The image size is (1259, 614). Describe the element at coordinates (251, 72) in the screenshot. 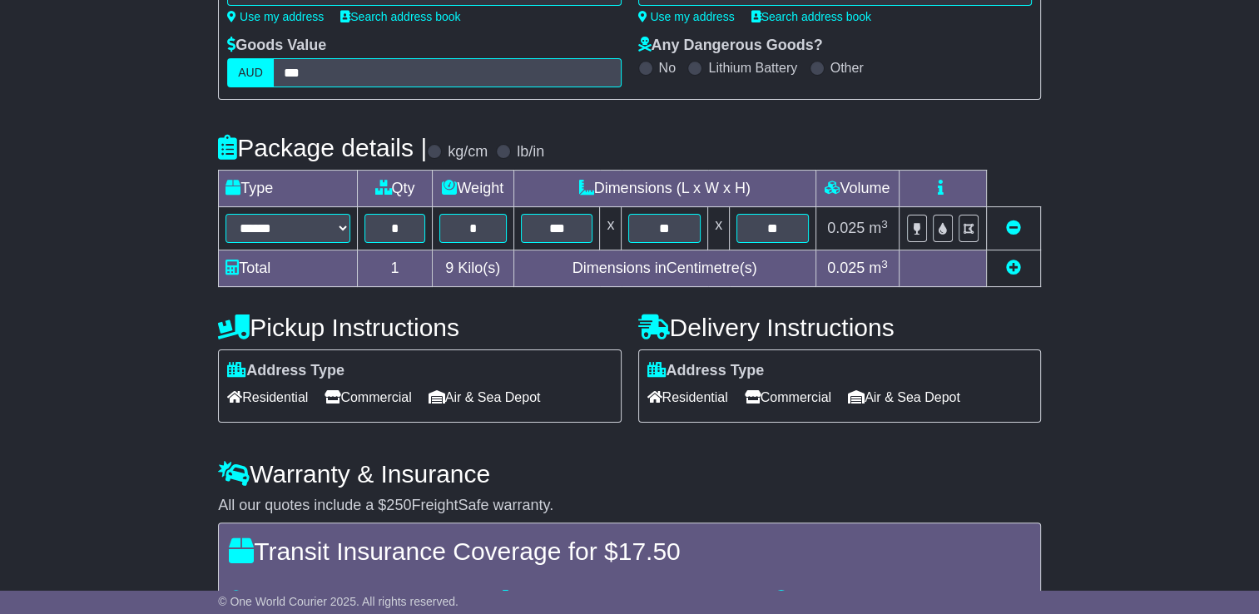

I see `label: AUD` at that location.